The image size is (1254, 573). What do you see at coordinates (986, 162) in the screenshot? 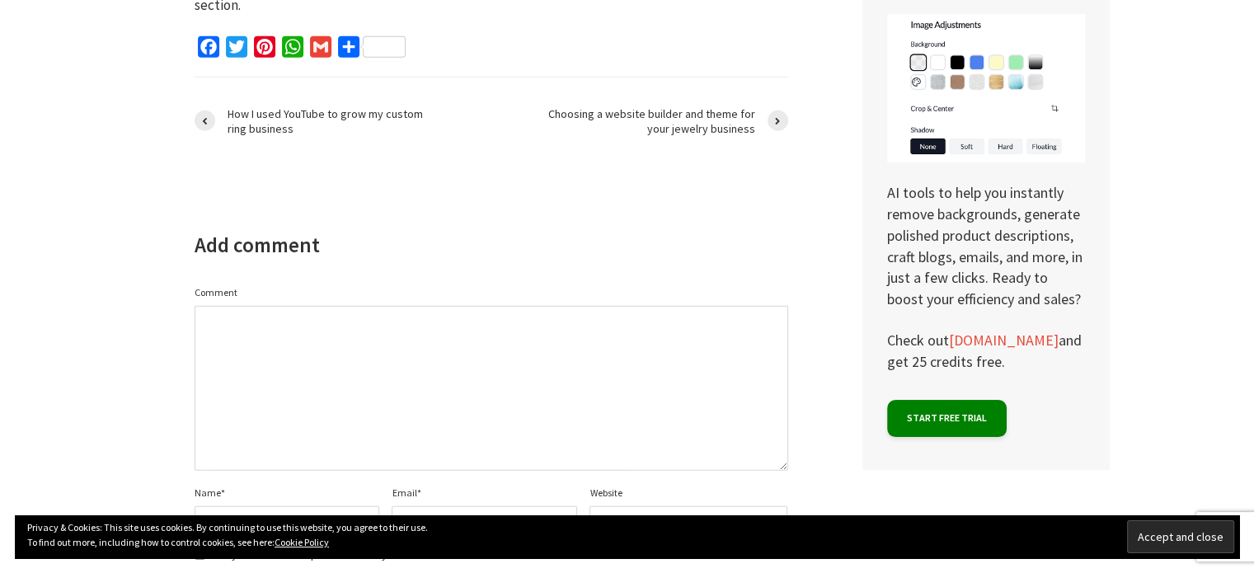
I see `p: AI tools to help you instantly remove backgrounds, generate polished product descriptions, craft ...` at bounding box center [986, 162].